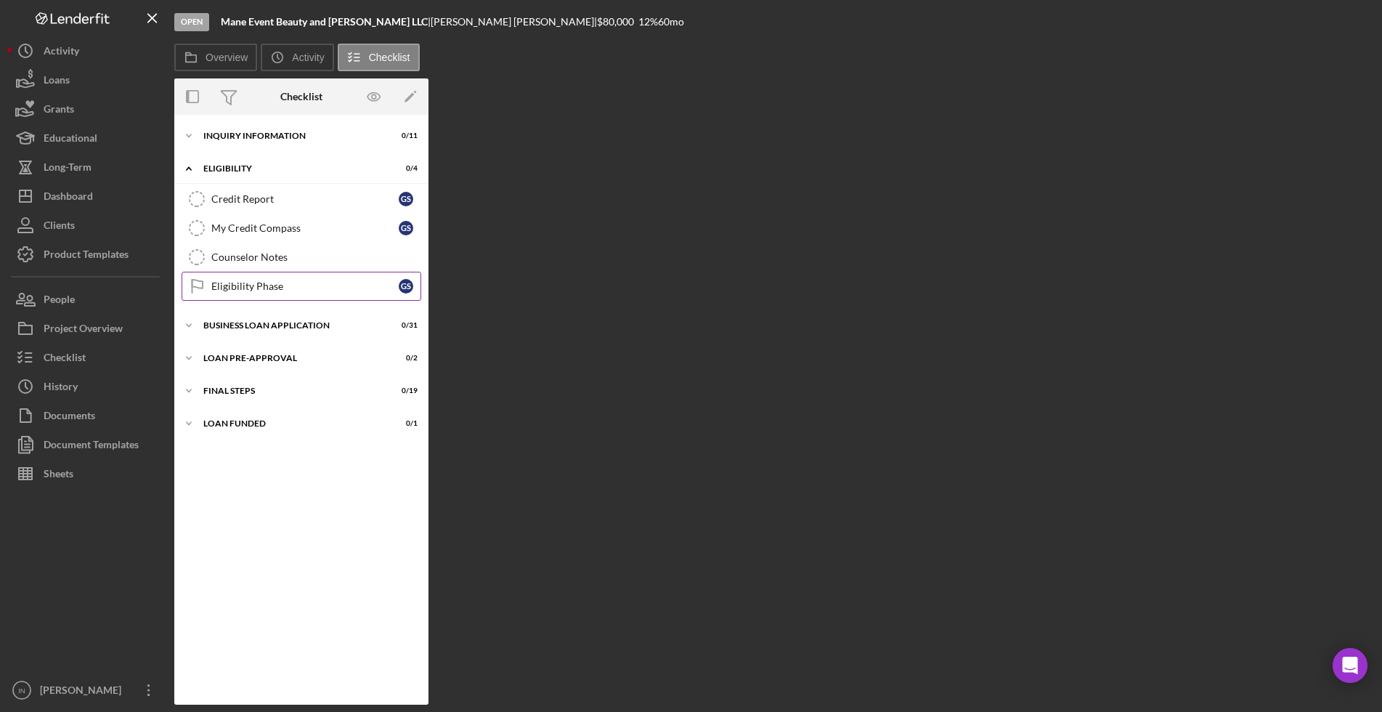 This screenshot has height=712, width=1382. Describe the element at coordinates (70, 139) in the screenshot. I see `div: Educational` at that location.